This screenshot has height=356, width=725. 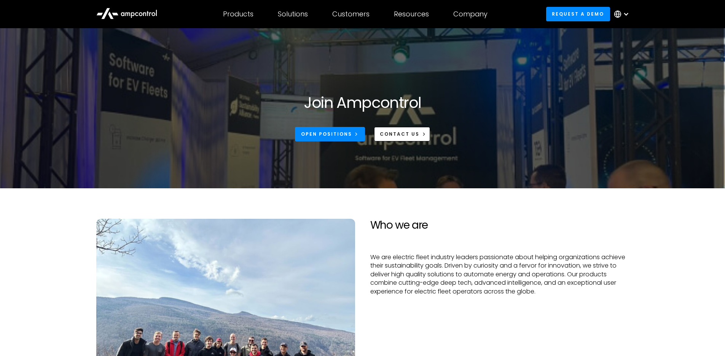 What do you see at coordinates (500, 274) in the screenshot?
I see `p: We are electric fleet industry leaders passionate about helping organizations achieve their susta...` at bounding box center [500, 274].